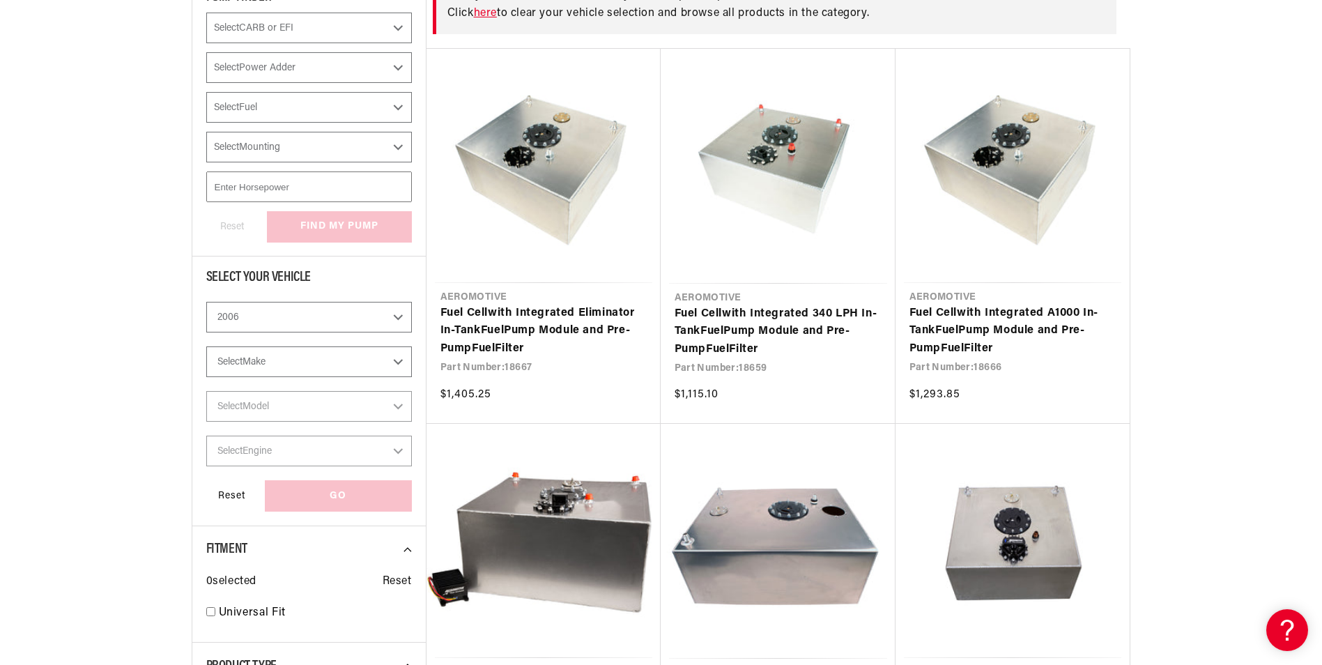  What do you see at coordinates (309, 279) in the screenshot?
I see `div: Select Your Vehicle` at bounding box center [309, 279].